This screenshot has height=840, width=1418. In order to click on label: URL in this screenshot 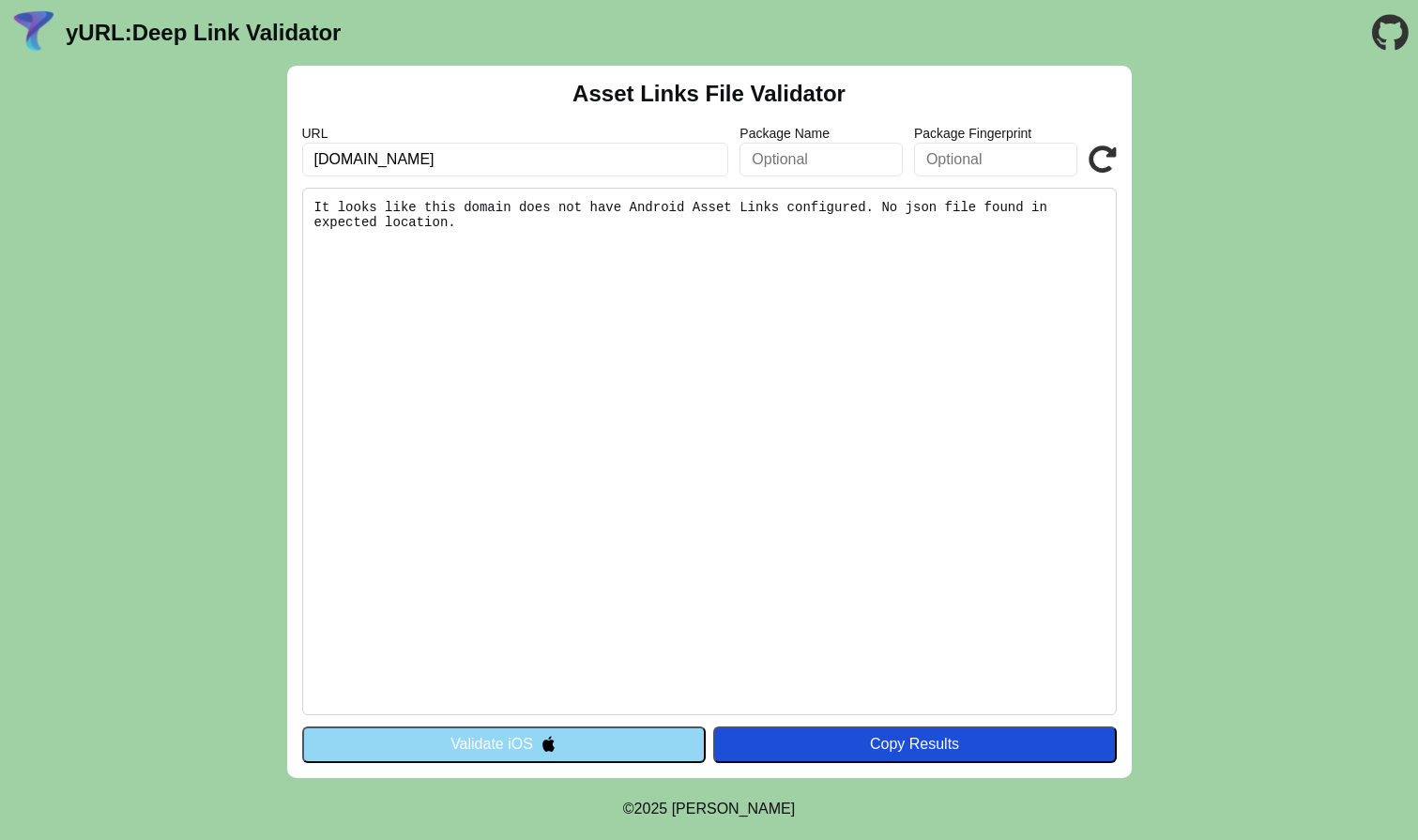, I will do `click(515, 133)`.